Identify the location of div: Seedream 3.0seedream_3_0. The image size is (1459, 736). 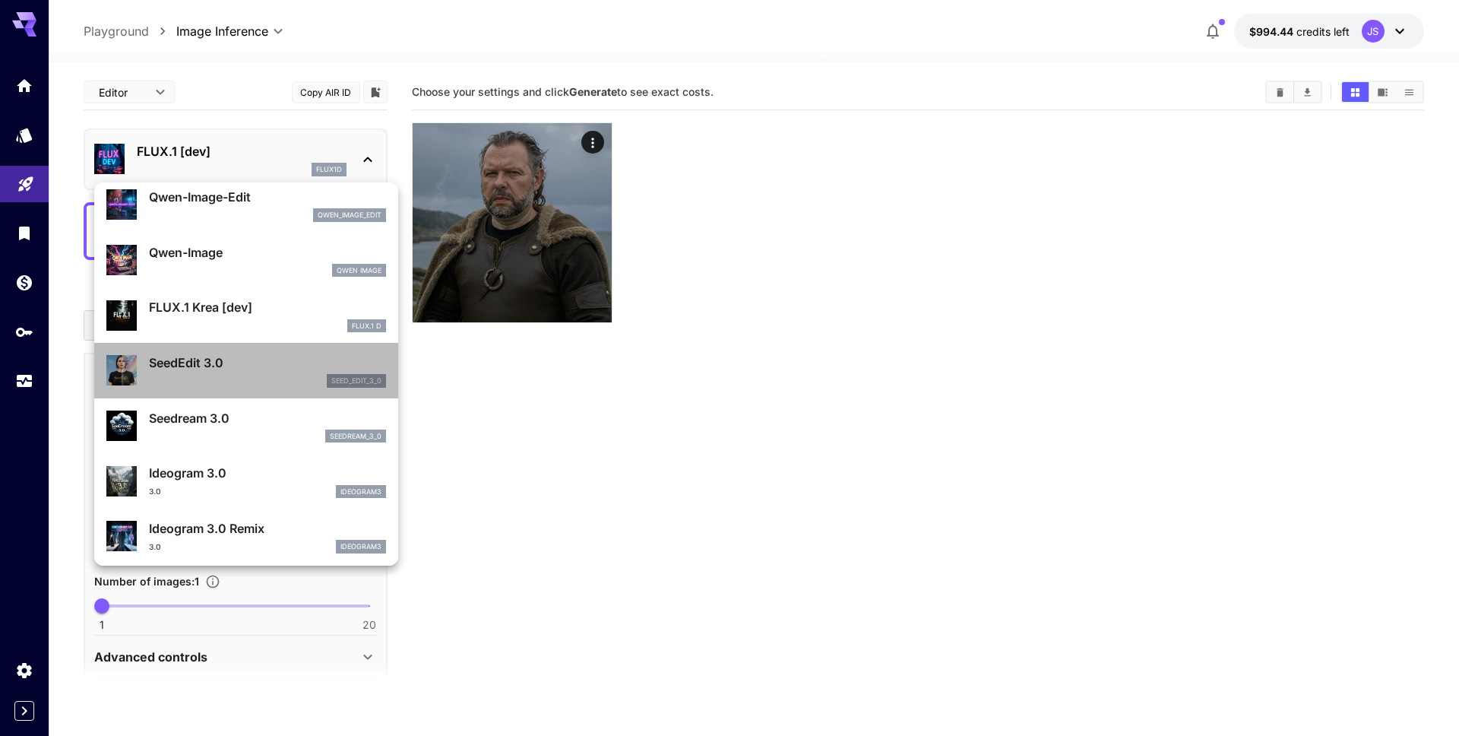
(246, 426).